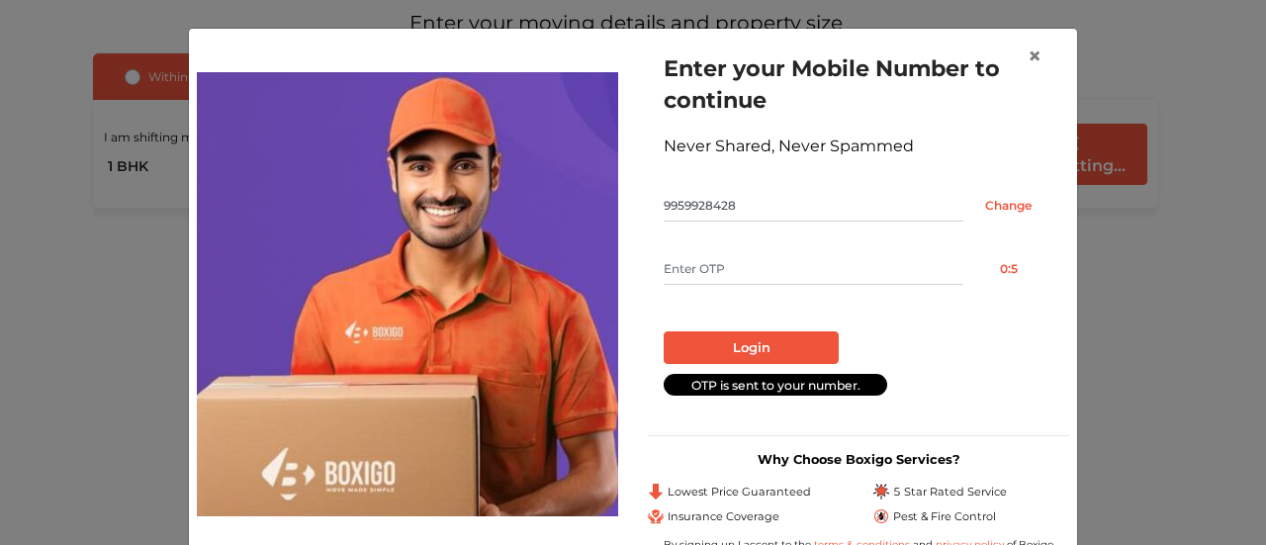  I want to click on button: Login, so click(751, 348).